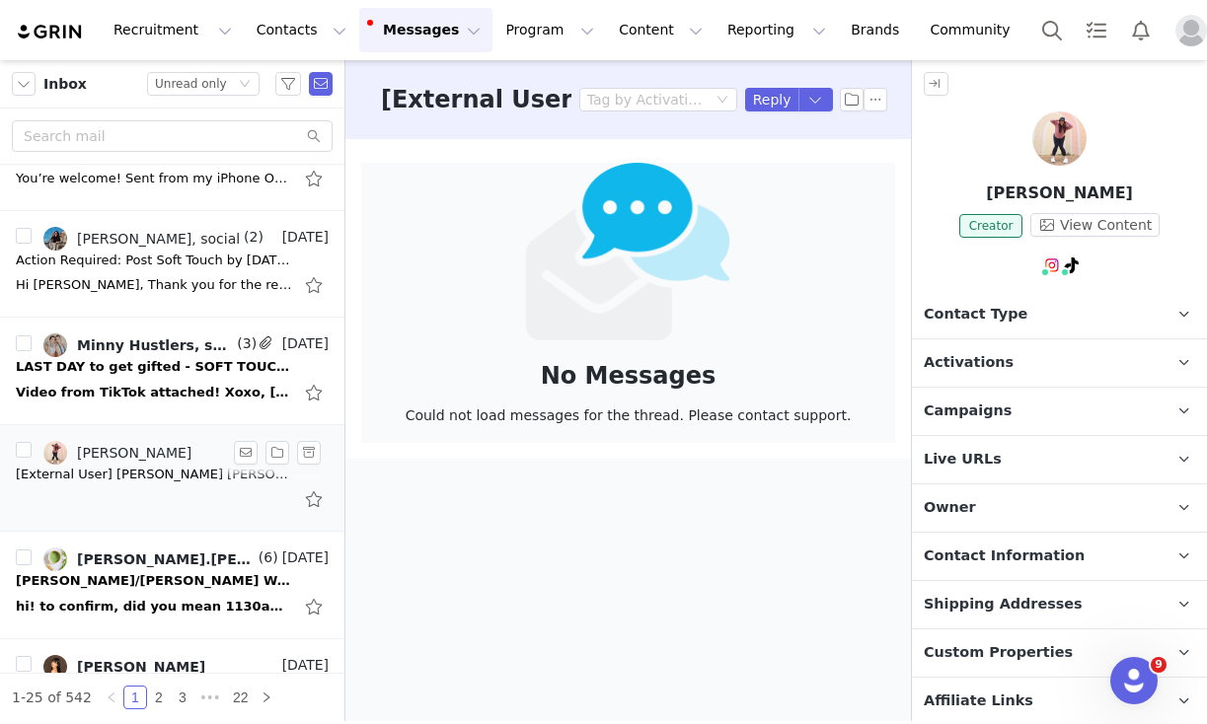 This screenshot has height=724, width=1207. Describe the element at coordinates (159, 698) in the screenshot. I see `li: 2` at that location.